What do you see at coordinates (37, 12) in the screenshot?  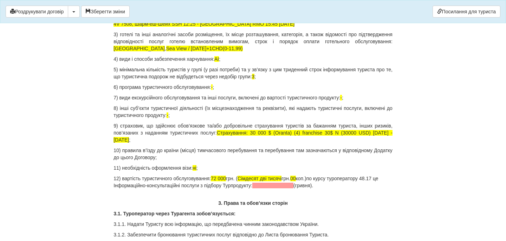 I see `button: Роздрукувати договір` at bounding box center [37, 12].